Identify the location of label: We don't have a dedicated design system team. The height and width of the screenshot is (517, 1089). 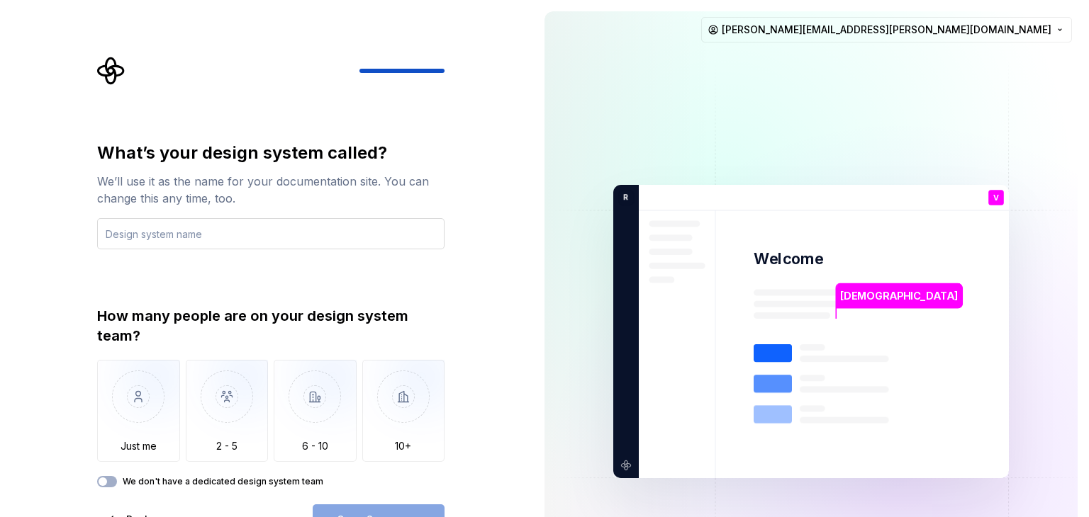
(223, 482).